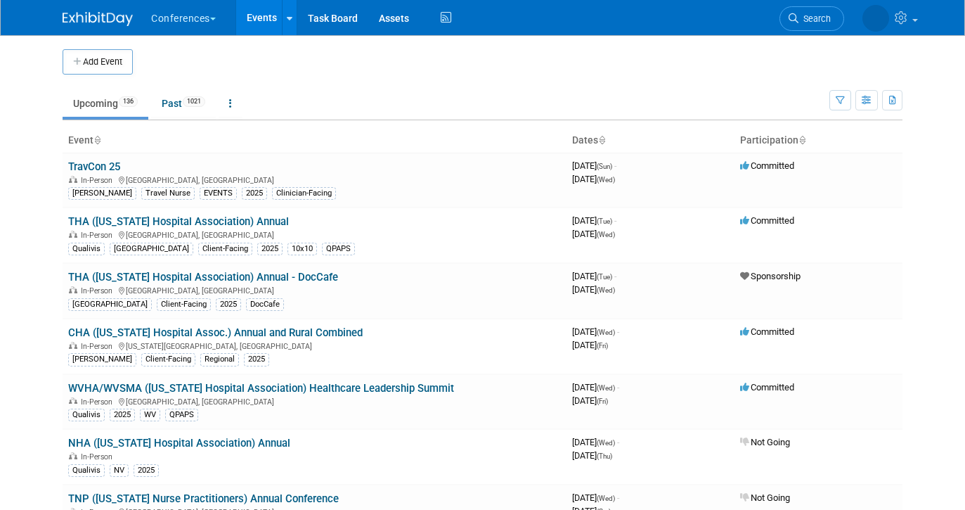  Describe the element at coordinates (876, 18) in the screenshot. I see `img: Mel Liwanag` at that location.